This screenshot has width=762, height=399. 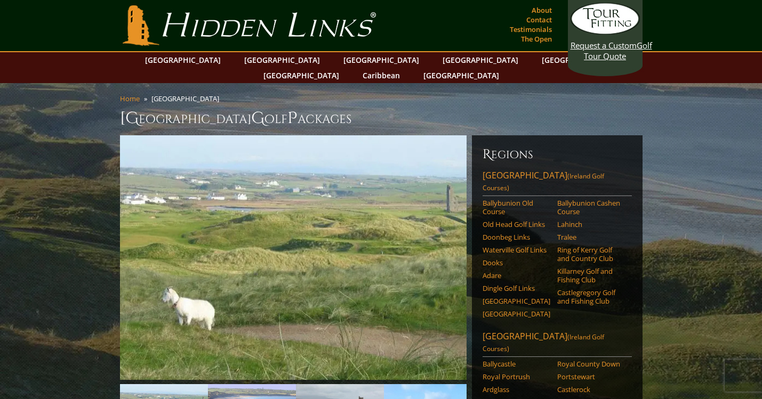 I want to click on a: Contact, so click(x=539, y=20).